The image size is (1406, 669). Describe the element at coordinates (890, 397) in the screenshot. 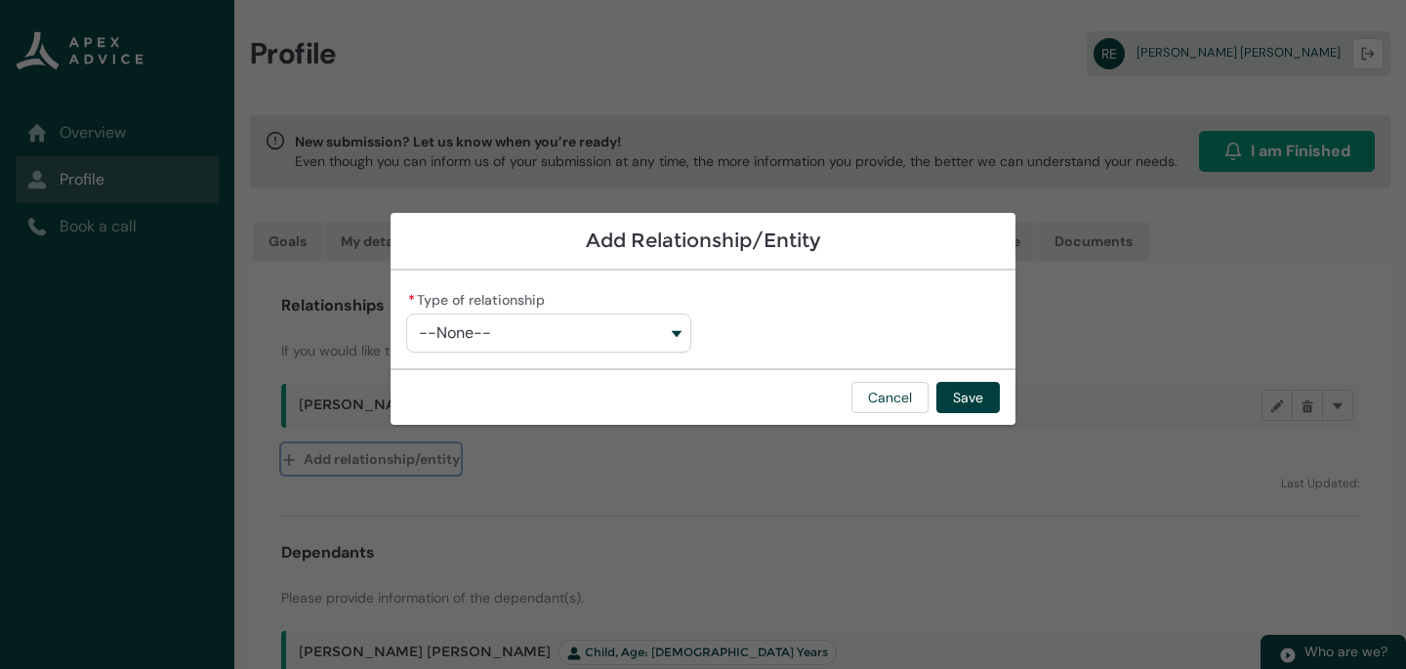

I see `button: Cancel` at that location.